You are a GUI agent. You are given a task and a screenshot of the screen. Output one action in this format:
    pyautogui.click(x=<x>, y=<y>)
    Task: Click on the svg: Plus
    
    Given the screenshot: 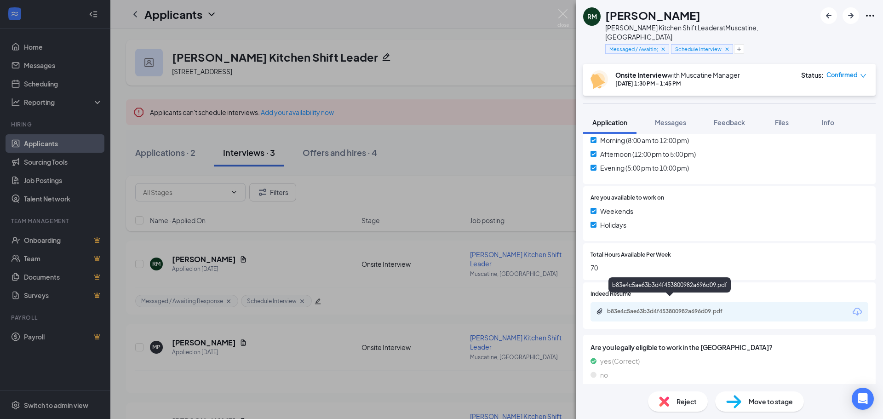 What is the action you would take?
    pyautogui.click(x=739, y=49)
    